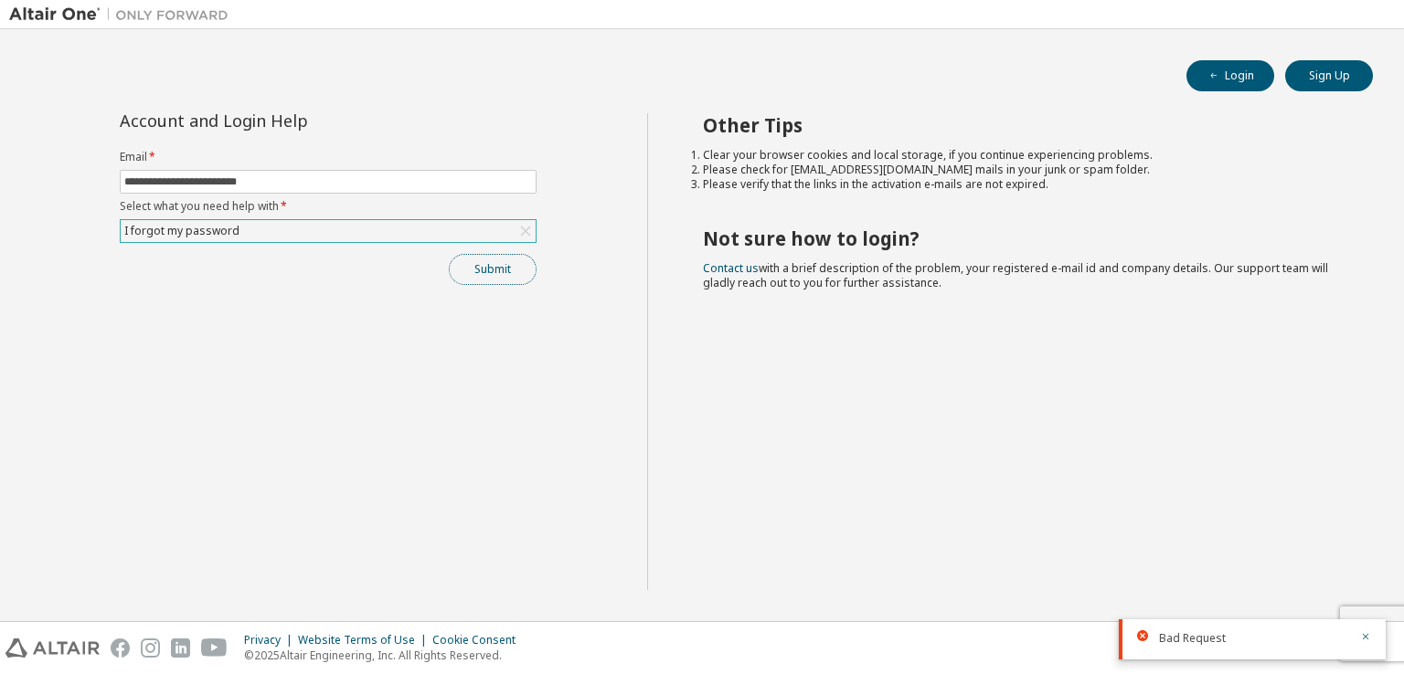 This screenshot has height=674, width=1404. I want to click on span: with a brief description of the problem, your registered e-mail id and company details. Our suppo..., so click(1015, 275).